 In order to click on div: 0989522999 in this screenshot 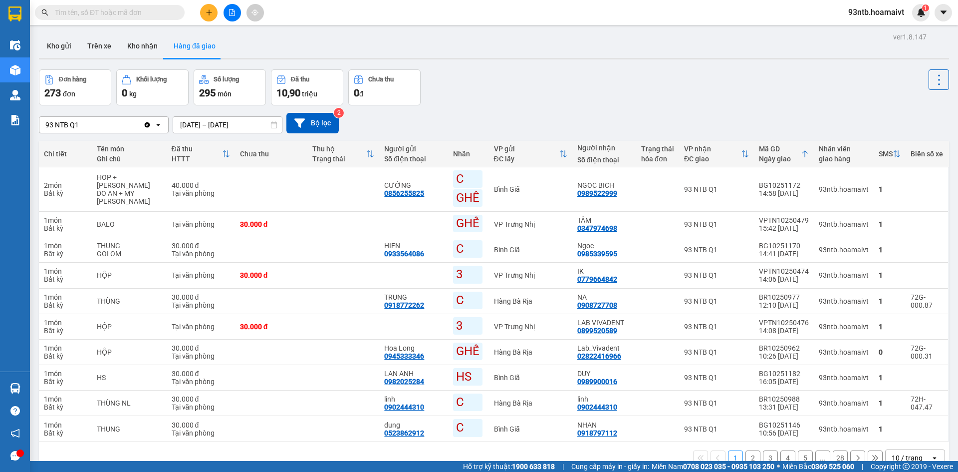, I will do `click(597, 193)`.